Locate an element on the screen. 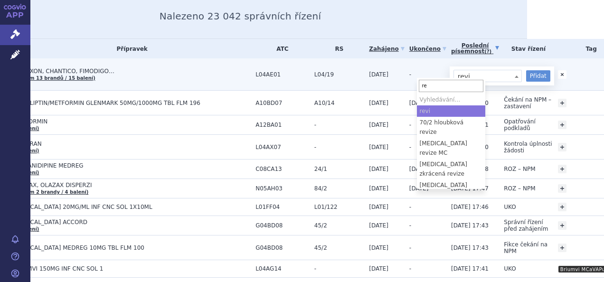  th: ATC is located at coordinates (280, 48).